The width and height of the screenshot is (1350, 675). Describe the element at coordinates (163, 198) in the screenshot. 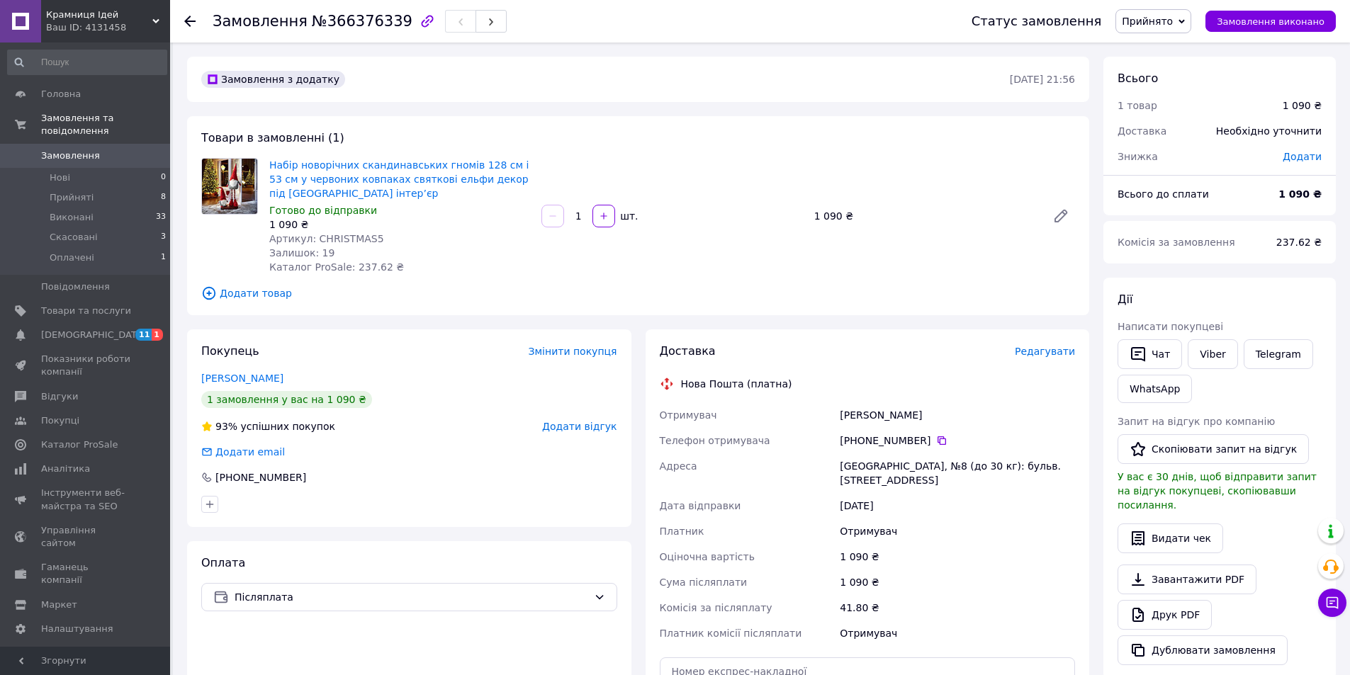

I see `span: 8` at that location.